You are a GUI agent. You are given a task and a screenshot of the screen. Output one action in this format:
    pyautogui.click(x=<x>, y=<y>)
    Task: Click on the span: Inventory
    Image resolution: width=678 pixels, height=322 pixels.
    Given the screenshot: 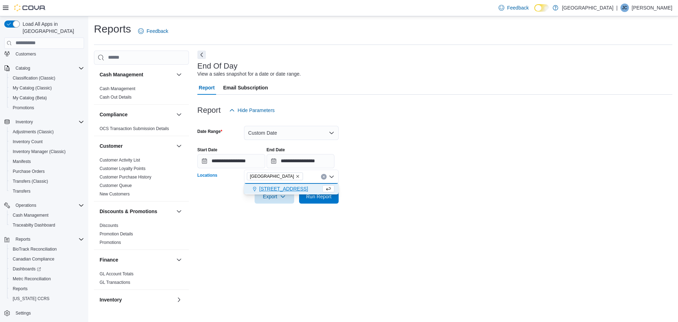 What is the action you would take?
    pyautogui.click(x=24, y=122)
    